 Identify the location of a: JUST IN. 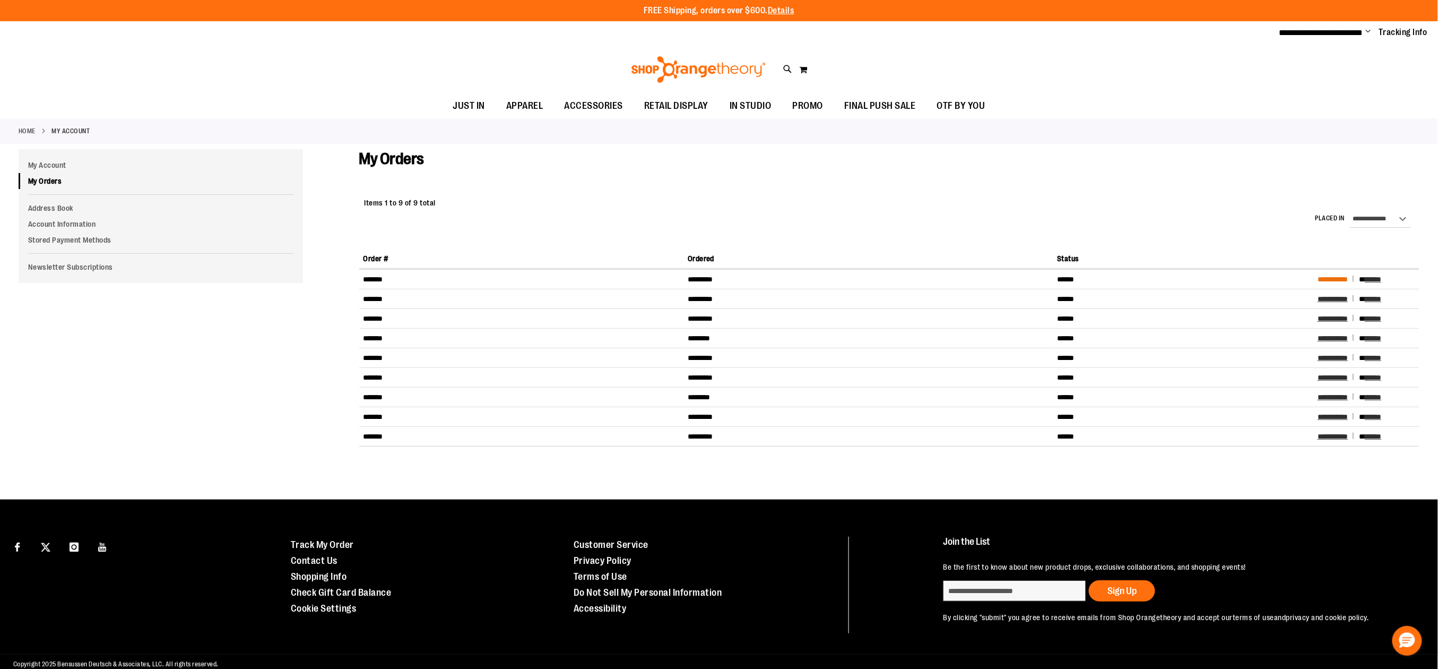
(469, 106).